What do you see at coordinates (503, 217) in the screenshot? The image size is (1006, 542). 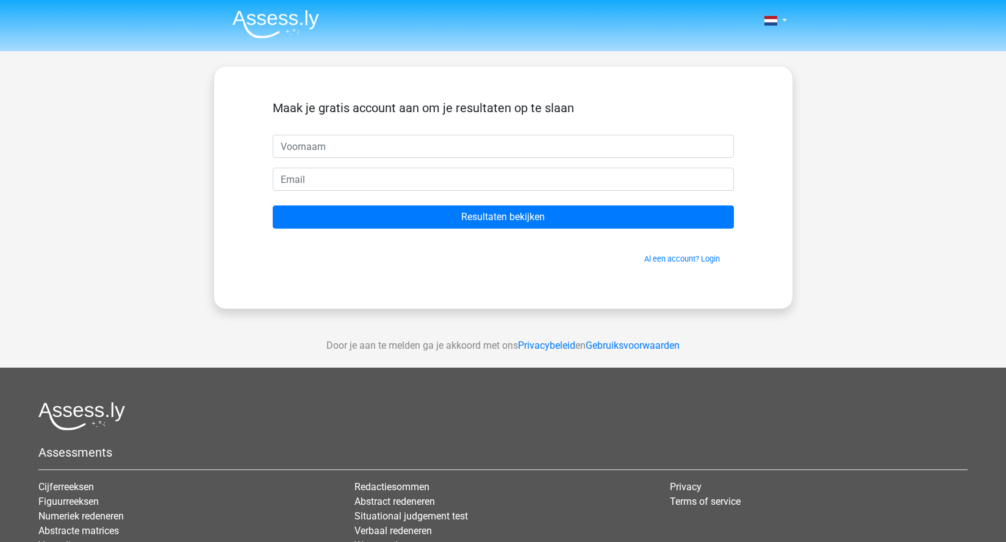 I see `input: Resultaten bekijken` at bounding box center [503, 217].